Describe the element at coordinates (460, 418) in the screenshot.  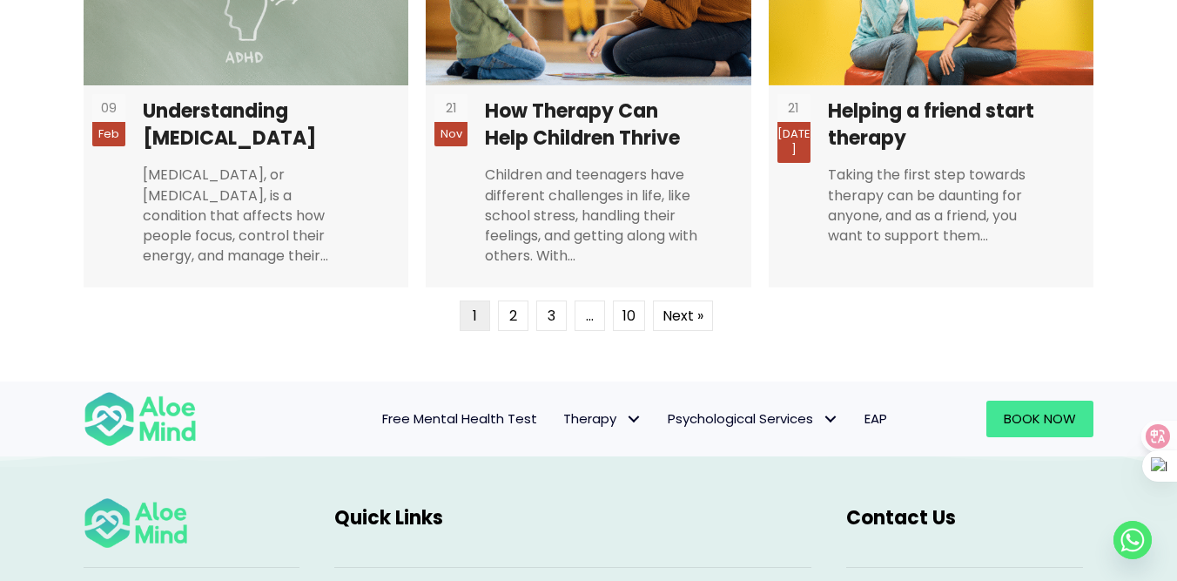
I see `span: Free Mental Health Test` at that location.